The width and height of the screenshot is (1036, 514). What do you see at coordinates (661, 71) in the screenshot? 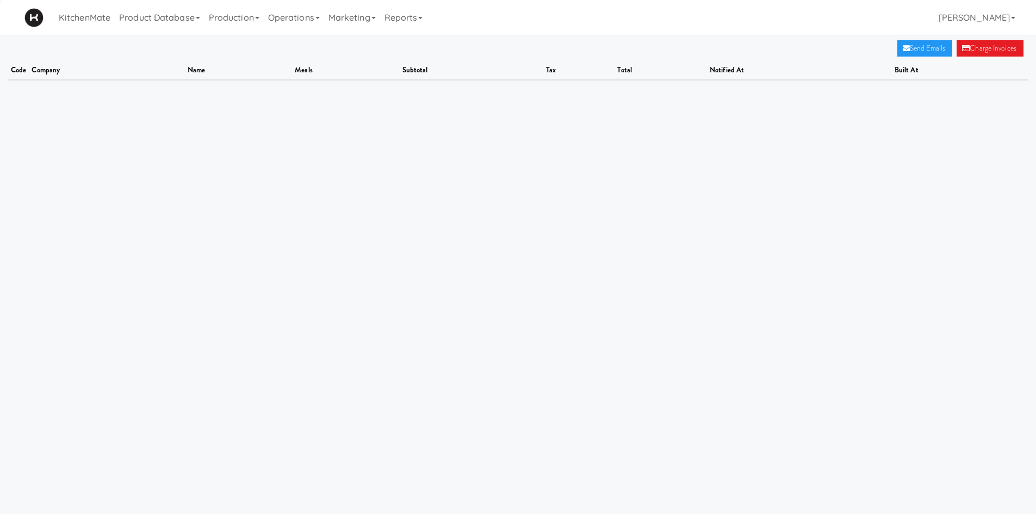
I see `th: total` at bounding box center [661, 71].